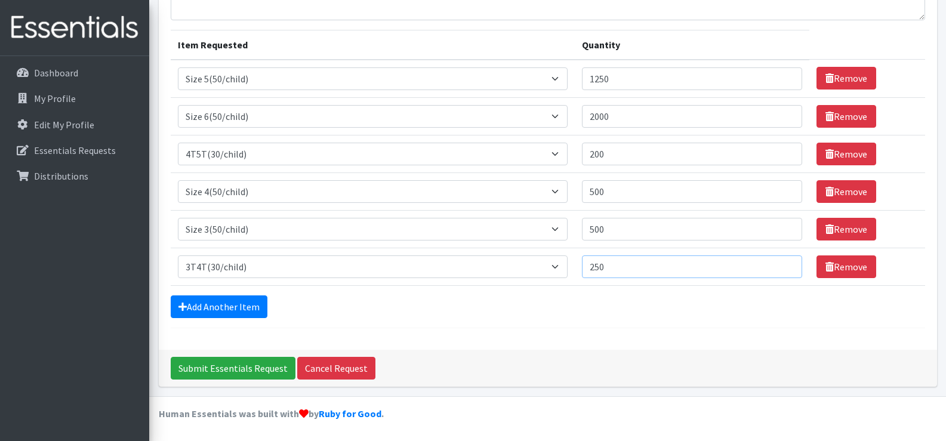 The height and width of the screenshot is (441, 946). Describe the element at coordinates (219, 307) in the screenshot. I see `a: Add Another Item` at that location.